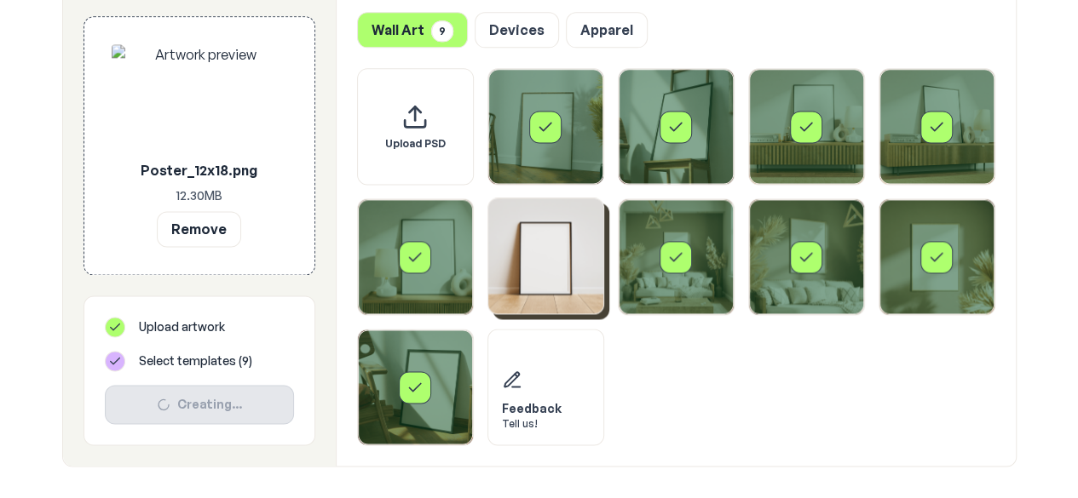 This screenshot has width=1078, height=498. What do you see at coordinates (199, 196) in the screenshot?
I see `p: 12.30 MB` at bounding box center [199, 196].